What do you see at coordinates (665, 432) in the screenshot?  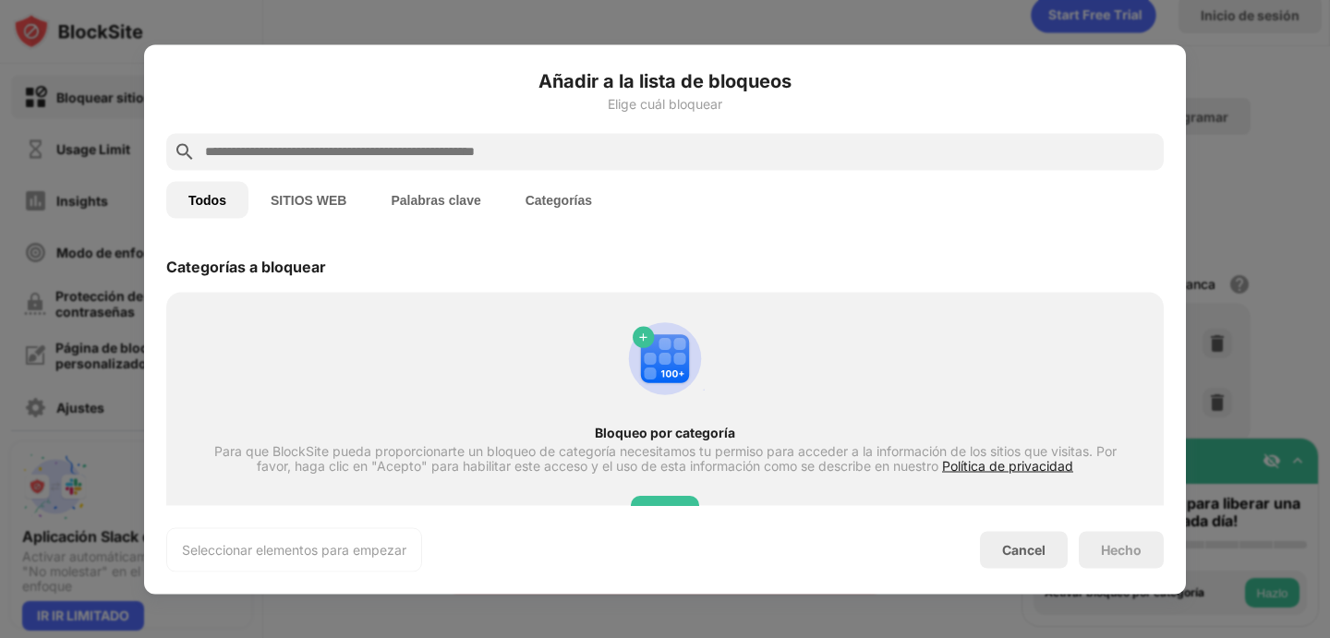 I see `div: Bloqueo por categoría` at bounding box center [665, 432].